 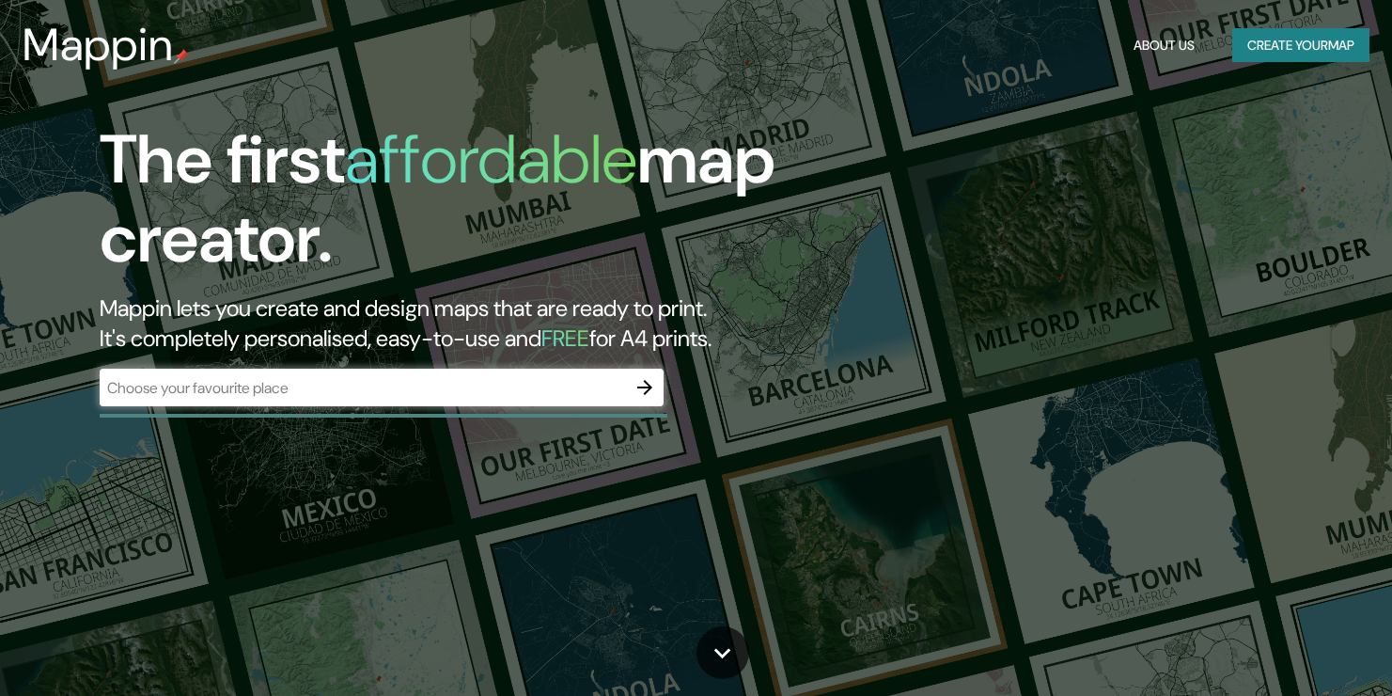 What do you see at coordinates (1301, 45) in the screenshot?
I see `button: Create yourmap` at bounding box center [1301, 45].